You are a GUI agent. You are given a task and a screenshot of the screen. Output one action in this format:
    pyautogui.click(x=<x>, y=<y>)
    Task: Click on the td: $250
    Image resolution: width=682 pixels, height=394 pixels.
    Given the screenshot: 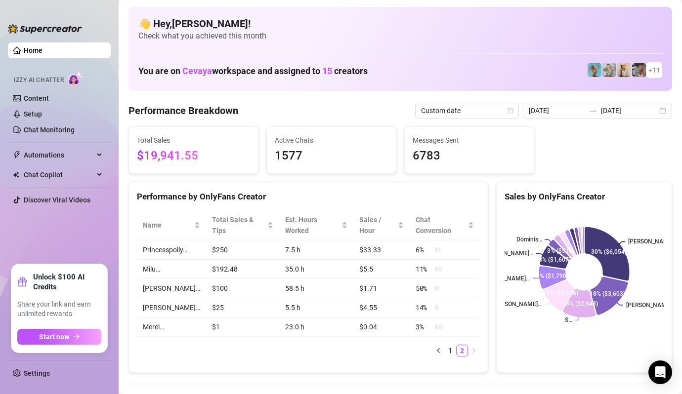 What is the action you would take?
    pyautogui.click(x=243, y=250)
    